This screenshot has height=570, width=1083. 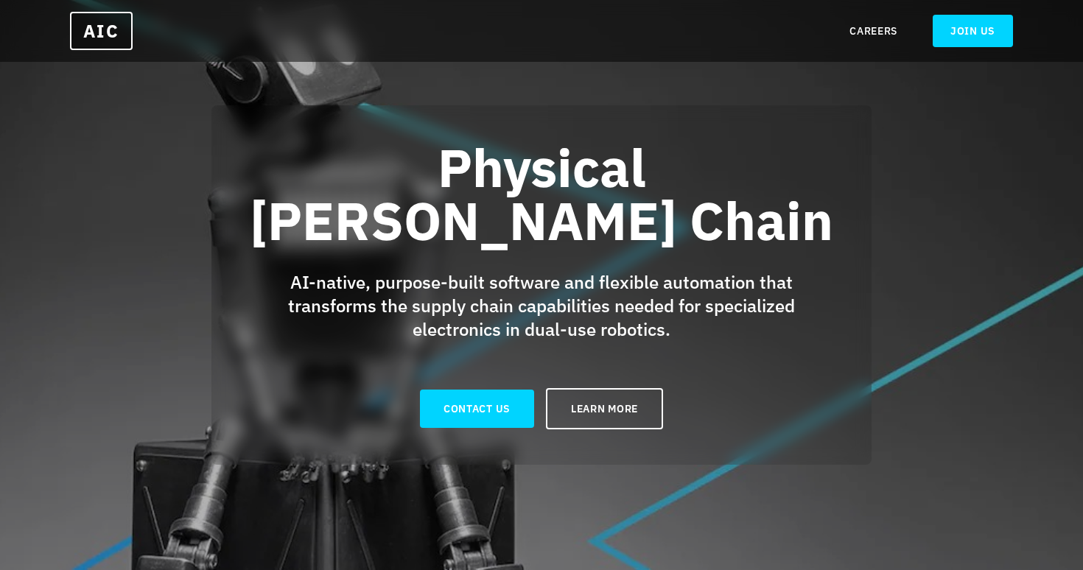 I want to click on span: AIC, so click(x=101, y=31).